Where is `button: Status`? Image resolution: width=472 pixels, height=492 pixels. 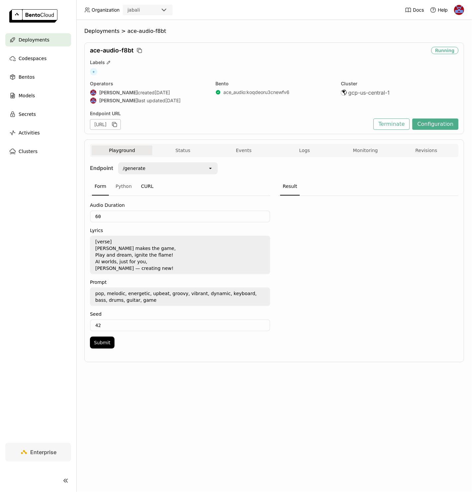
button: Status is located at coordinates (182, 150).